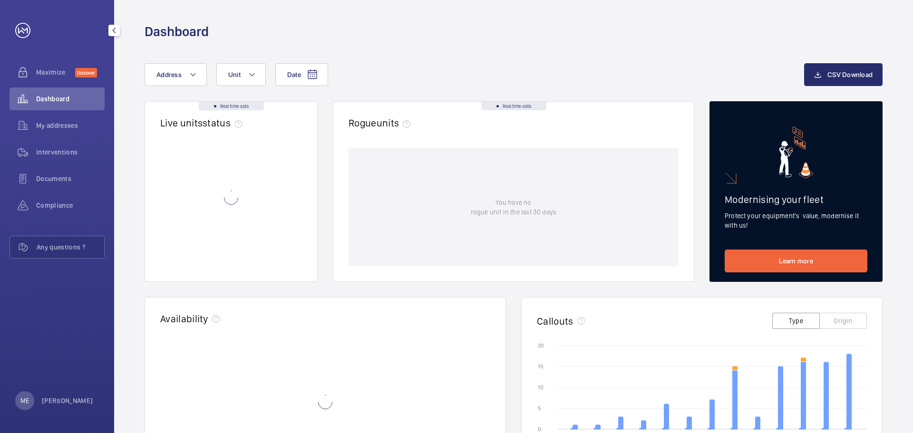 This screenshot has height=433, width=913. Describe the element at coordinates (175, 75) in the screenshot. I see `button: Address` at that location.